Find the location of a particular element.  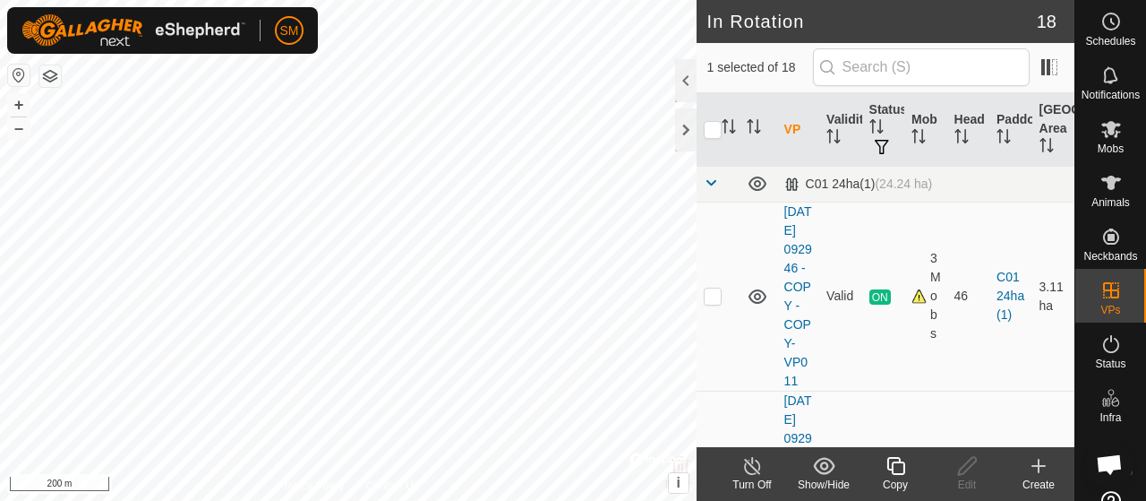

div: Copy is located at coordinates (895, 484).